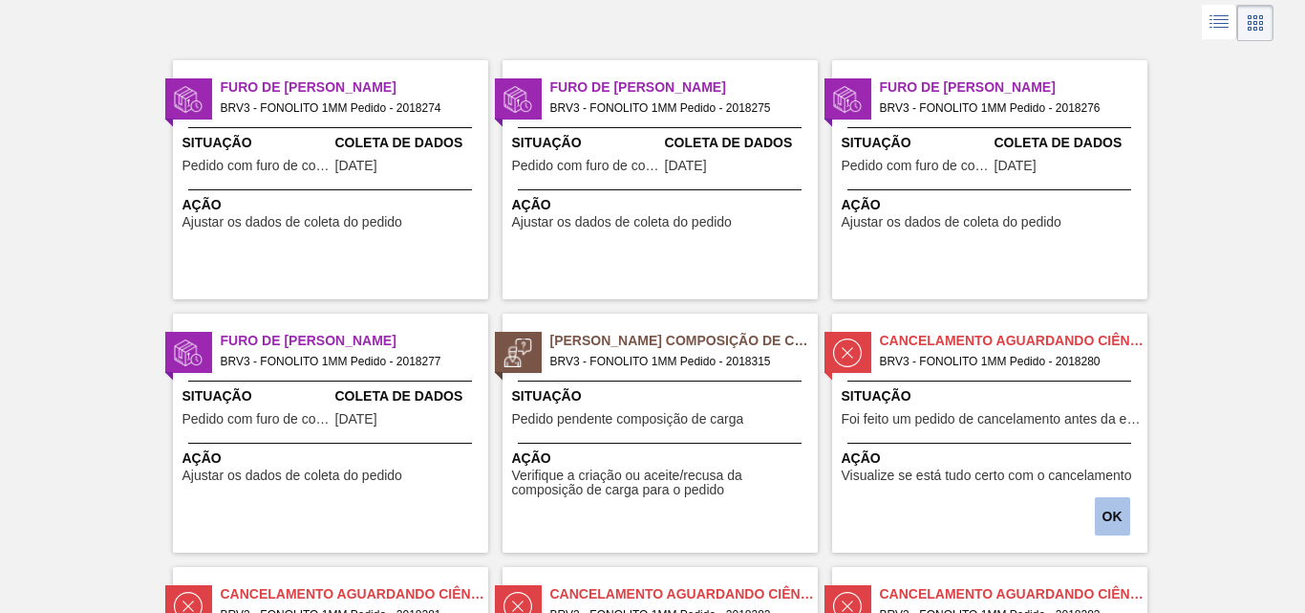 This screenshot has height=613, width=1305. I want to click on font: BRV3 - FONOLITO 1MM Pedido - 2018274, so click(331, 108).